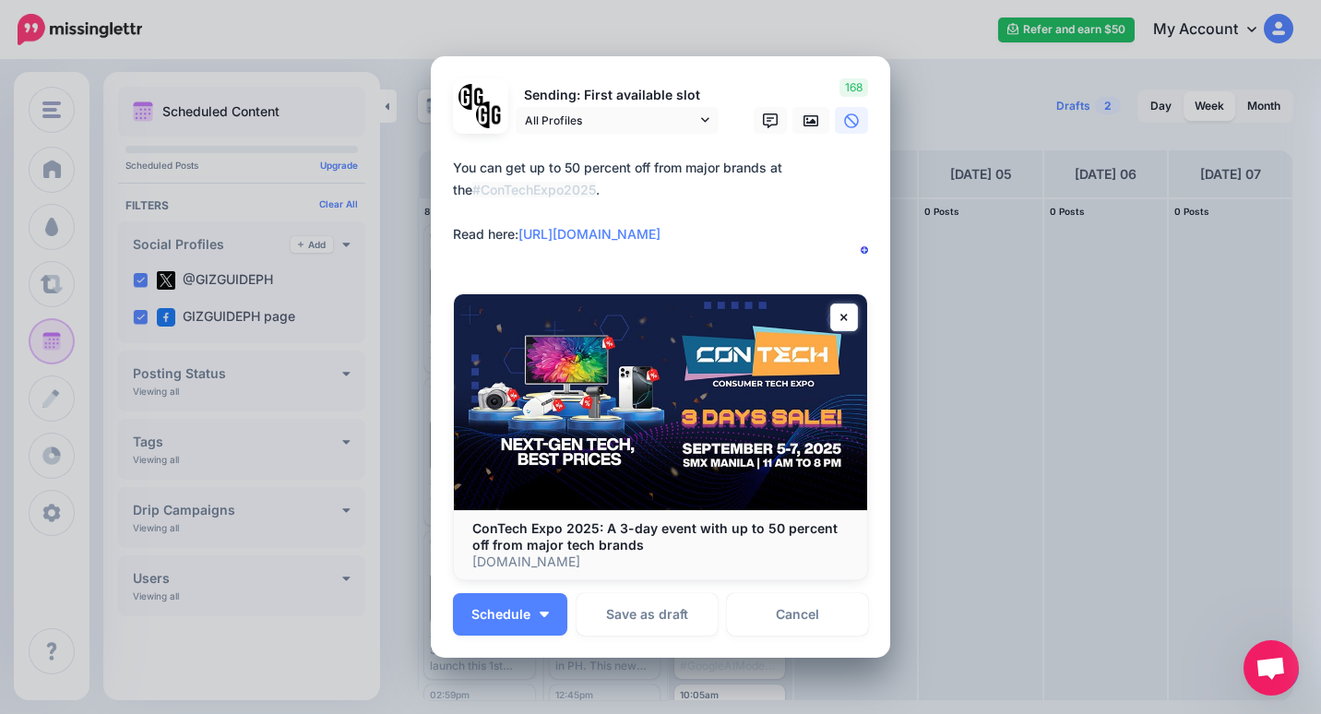 The image size is (1321, 714). Describe the element at coordinates (853, 88) in the screenshot. I see `span: 168` at that location.